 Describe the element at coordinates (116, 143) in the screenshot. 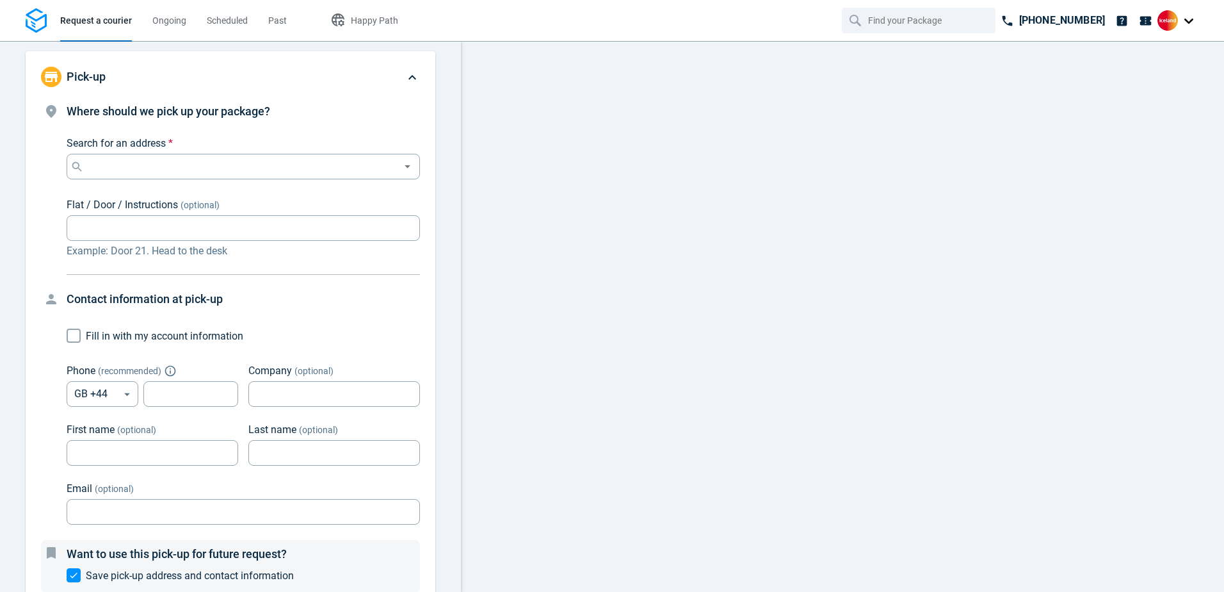

I see `span: Search for an address` at that location.